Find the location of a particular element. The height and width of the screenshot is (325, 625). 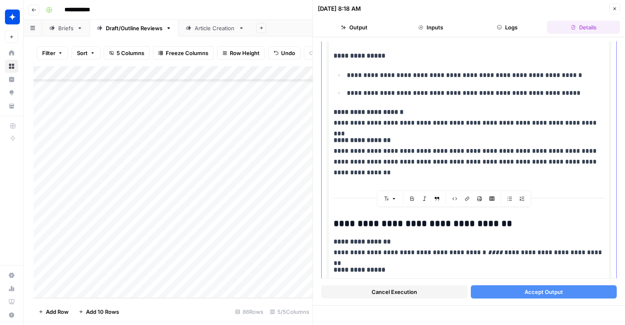

div: 5/5 Columns is located at coordinates (290, 311).